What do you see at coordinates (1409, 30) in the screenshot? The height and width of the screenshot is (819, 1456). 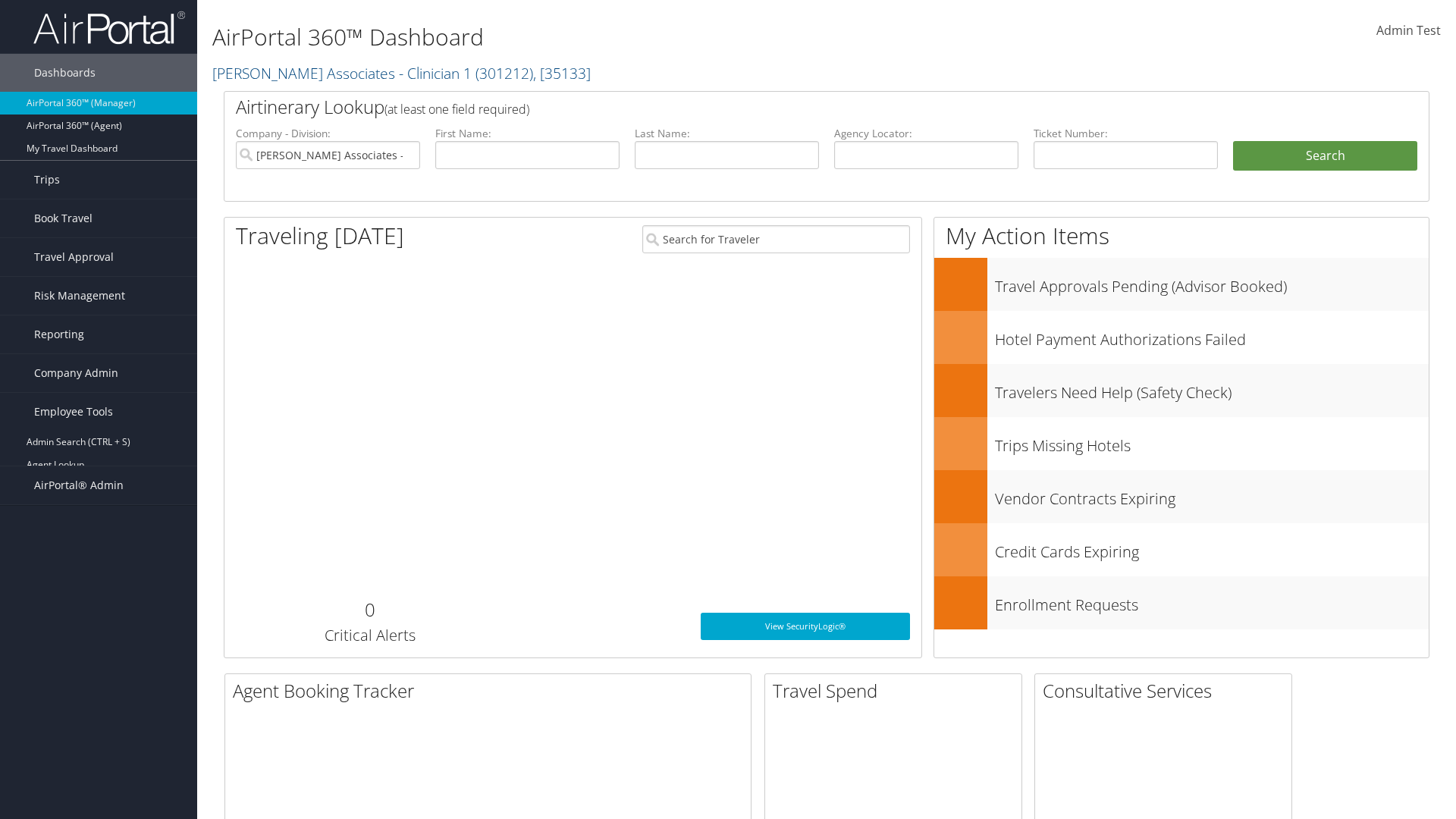 I see `span: Admin Test` at bounding box center [1409, 30].